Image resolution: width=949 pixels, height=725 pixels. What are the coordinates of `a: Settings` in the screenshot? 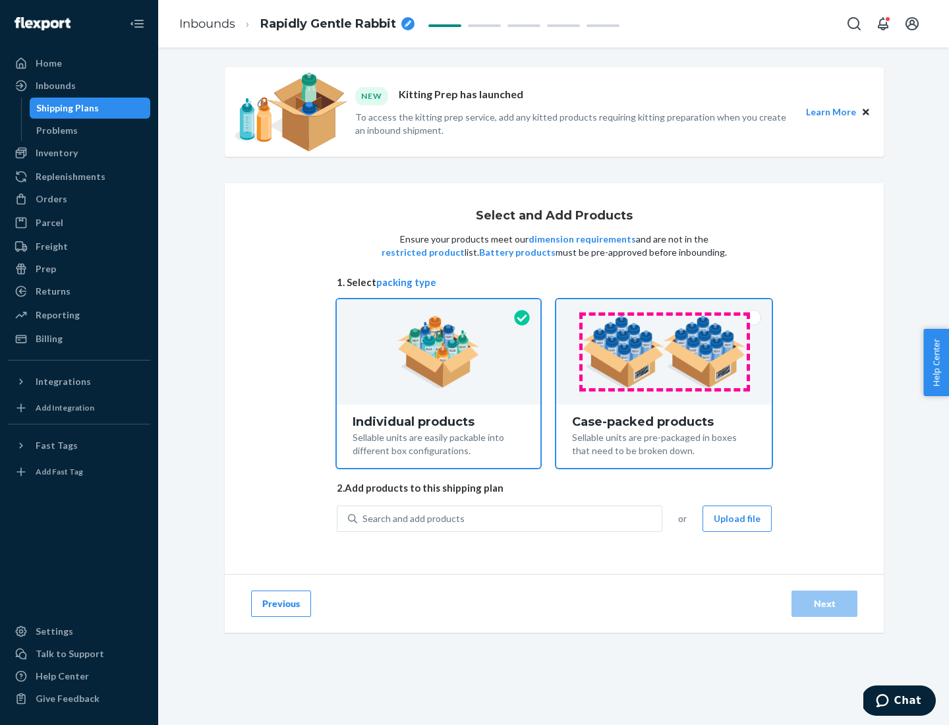 It's located at (79, 631).